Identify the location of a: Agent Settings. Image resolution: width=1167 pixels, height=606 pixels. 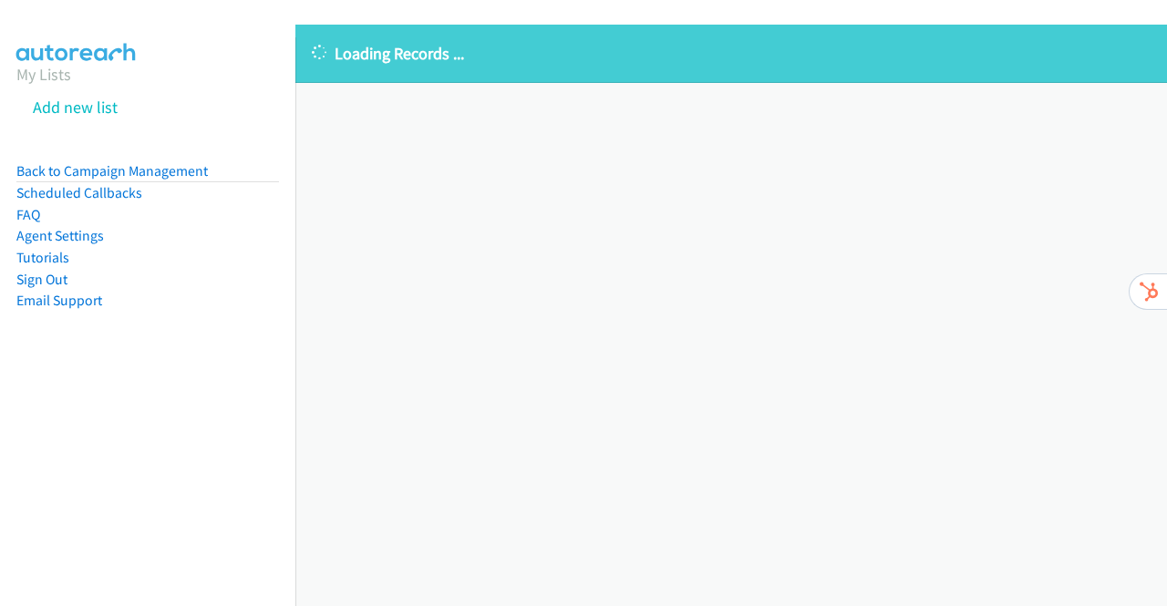
(60, 235).